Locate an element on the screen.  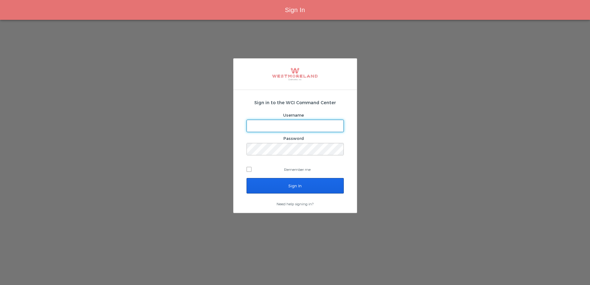
label: Remember me is located at coordinates (295, 169).